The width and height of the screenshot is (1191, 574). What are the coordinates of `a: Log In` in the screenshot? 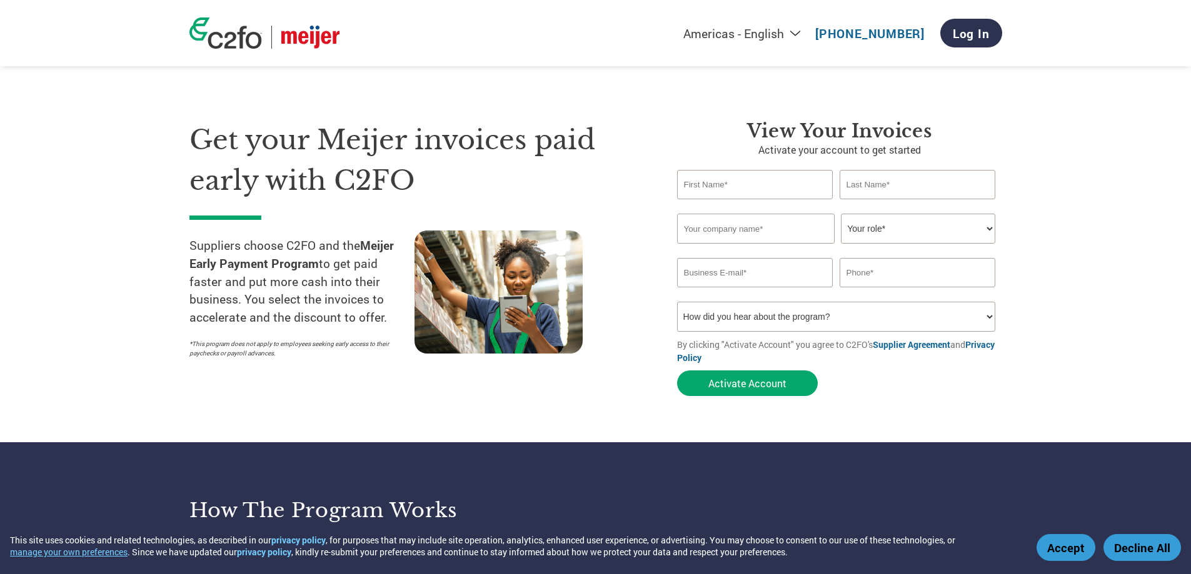 It's located at (971, 33).